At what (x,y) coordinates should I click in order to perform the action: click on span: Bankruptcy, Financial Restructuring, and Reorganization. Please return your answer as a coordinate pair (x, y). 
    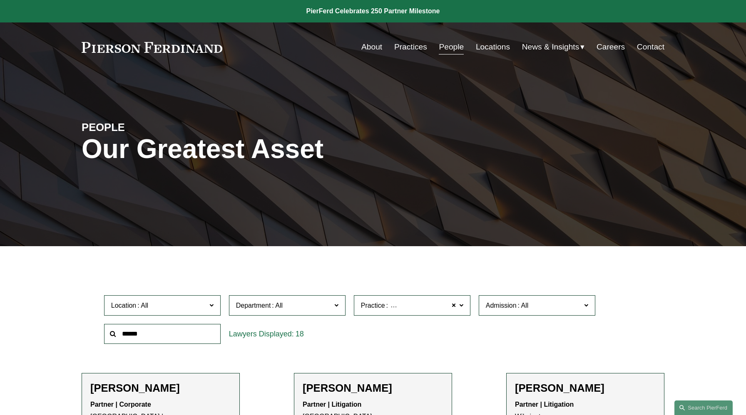
    Looking at the image, I should click on (472, 306).